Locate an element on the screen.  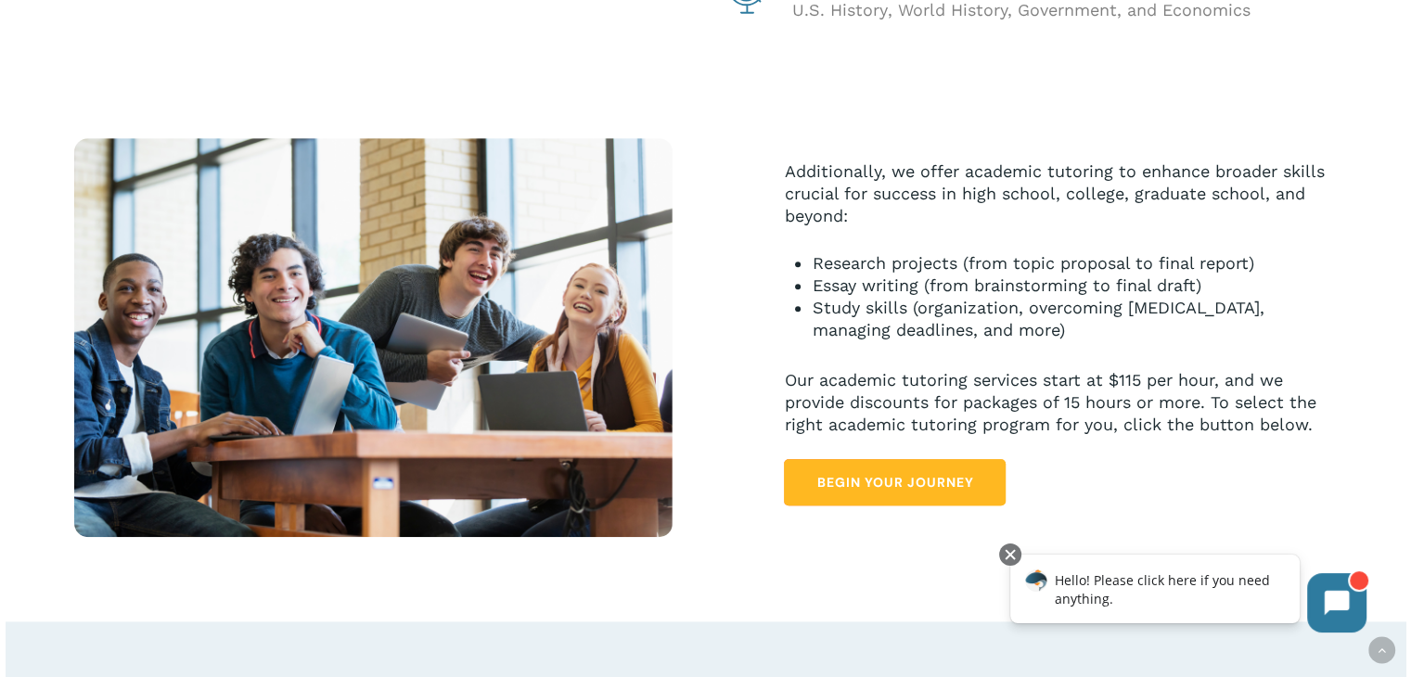
p: Our academic tutoring services start at $115 per hour, and we provide discounts for packages of 1... is located at coordinates (1059, 403).